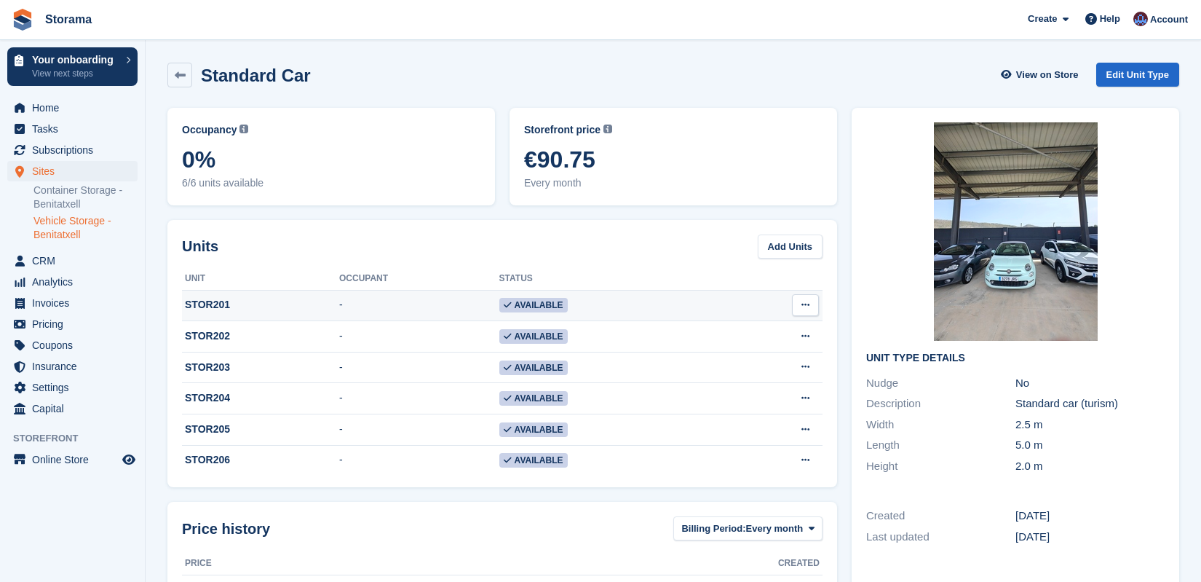  I want to click on div: Length, so click(941, 445).